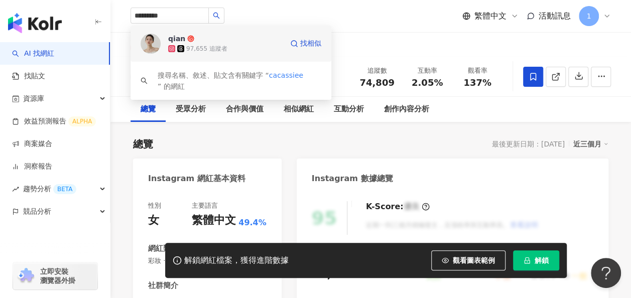 The image size is (631, 298). What do you see at coordinates (406, 109) in the screenshot?
I see `div: 創作內容分析` at bounding box center [406, 109].